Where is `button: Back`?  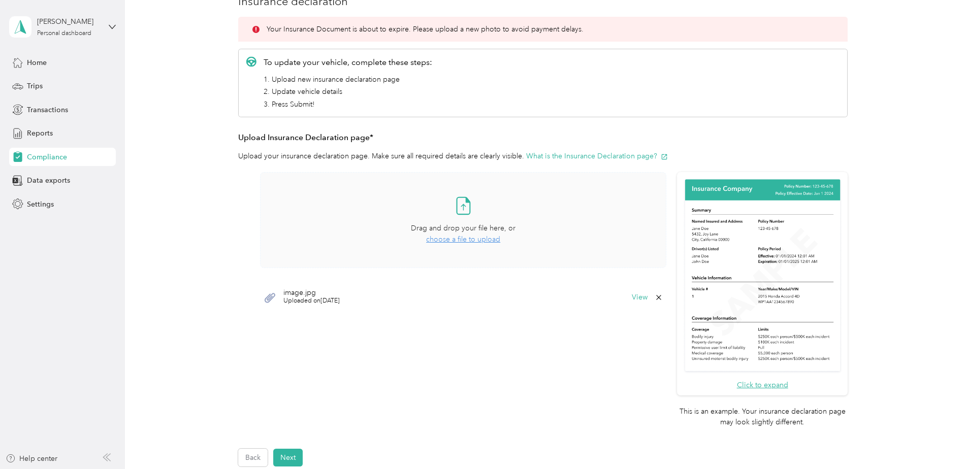 button: Back is located at coordinates (253, 458).